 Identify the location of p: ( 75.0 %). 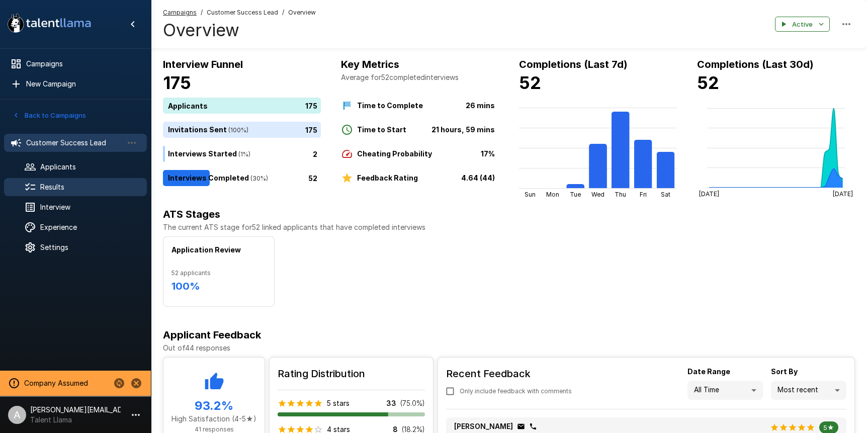
(412, 403).